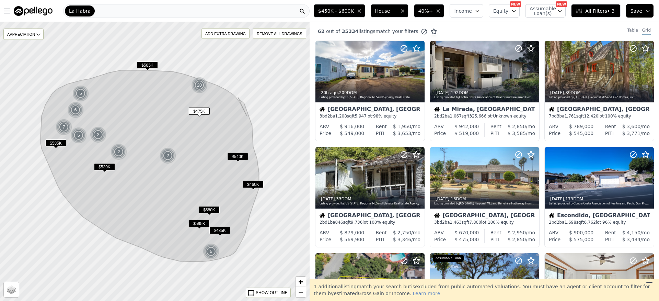 The height and width of the screenshot is (301, 659). Describe the element at coordinates (76, 110) in the screenshot. I see `div: 6` at that location.